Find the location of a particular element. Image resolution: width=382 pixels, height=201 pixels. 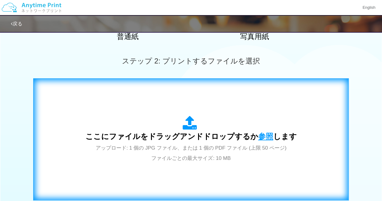

h2: 普通紙 is located at coordinates (128, 37).